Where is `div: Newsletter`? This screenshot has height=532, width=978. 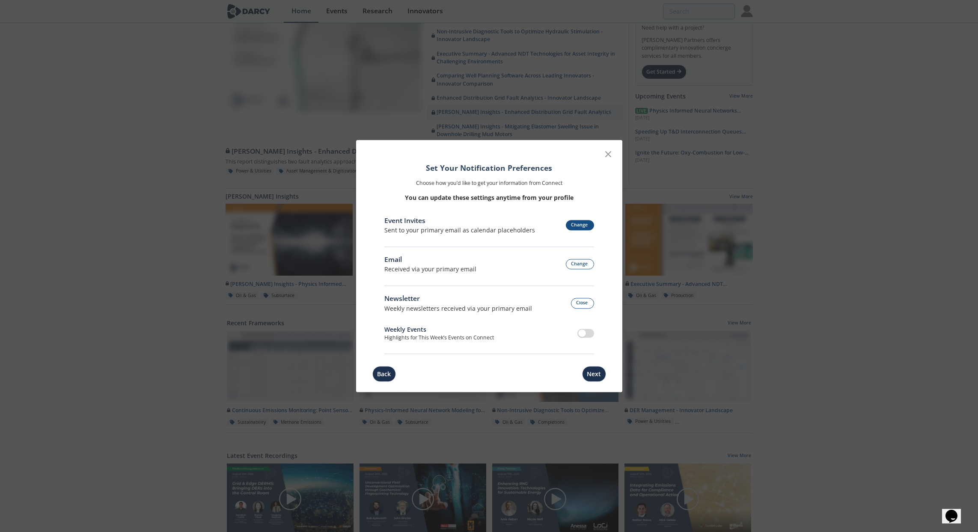 div: Newsletter is located at coordinates (458, 299).